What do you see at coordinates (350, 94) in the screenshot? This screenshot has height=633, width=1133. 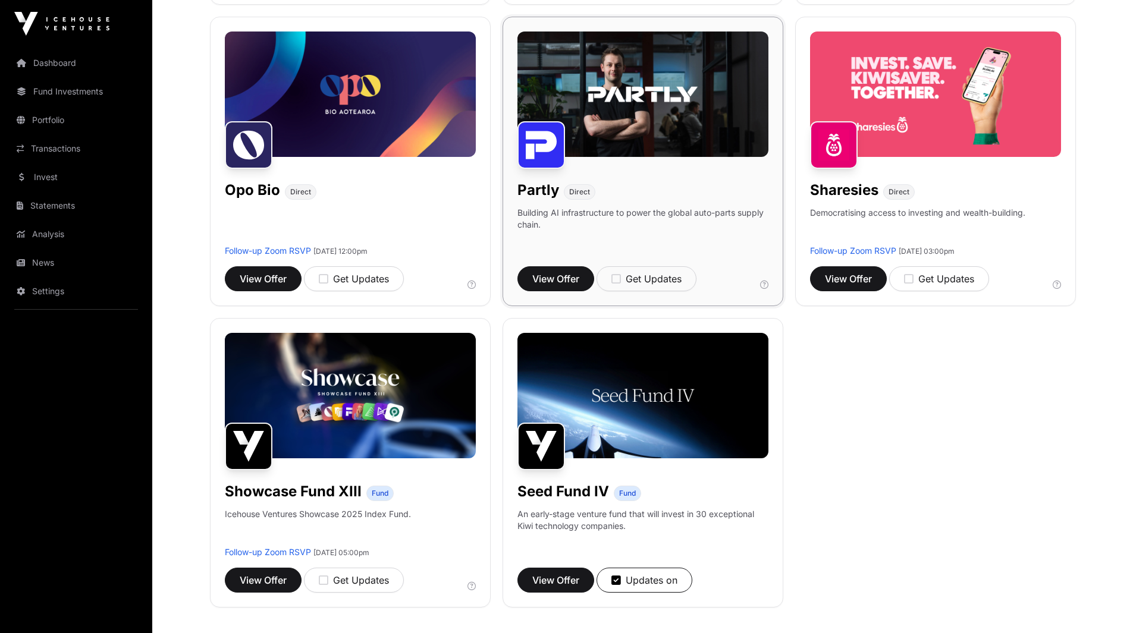 I see `img: Opo-Bio-Banner.jpg` at bounding box center [350, 94].